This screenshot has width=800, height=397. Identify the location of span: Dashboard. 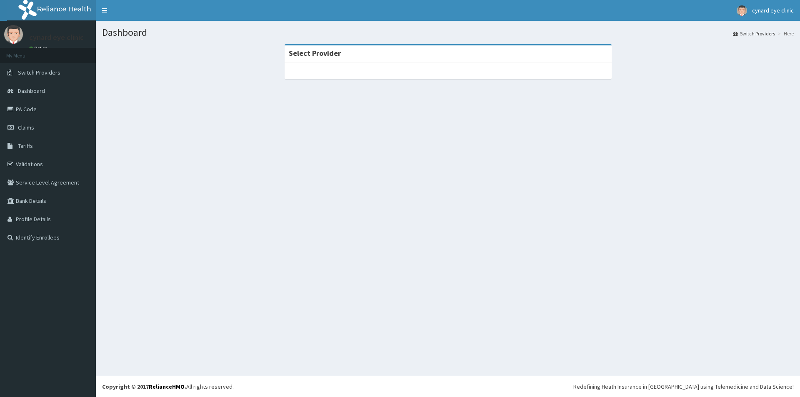
(31, 91).